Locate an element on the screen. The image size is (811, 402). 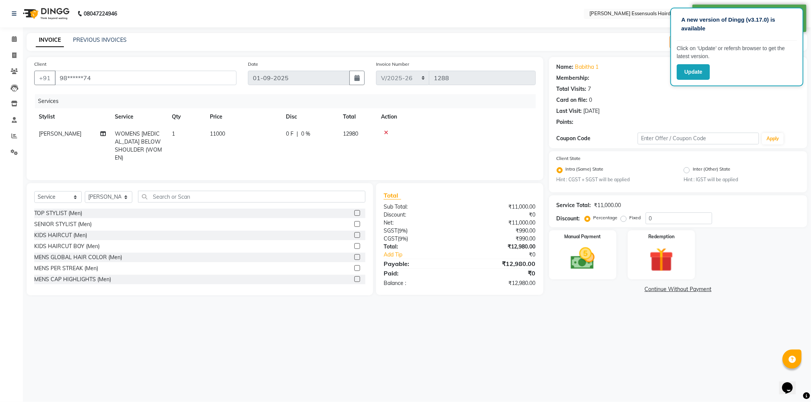
div: Points: is located at coordinates (565, 122).